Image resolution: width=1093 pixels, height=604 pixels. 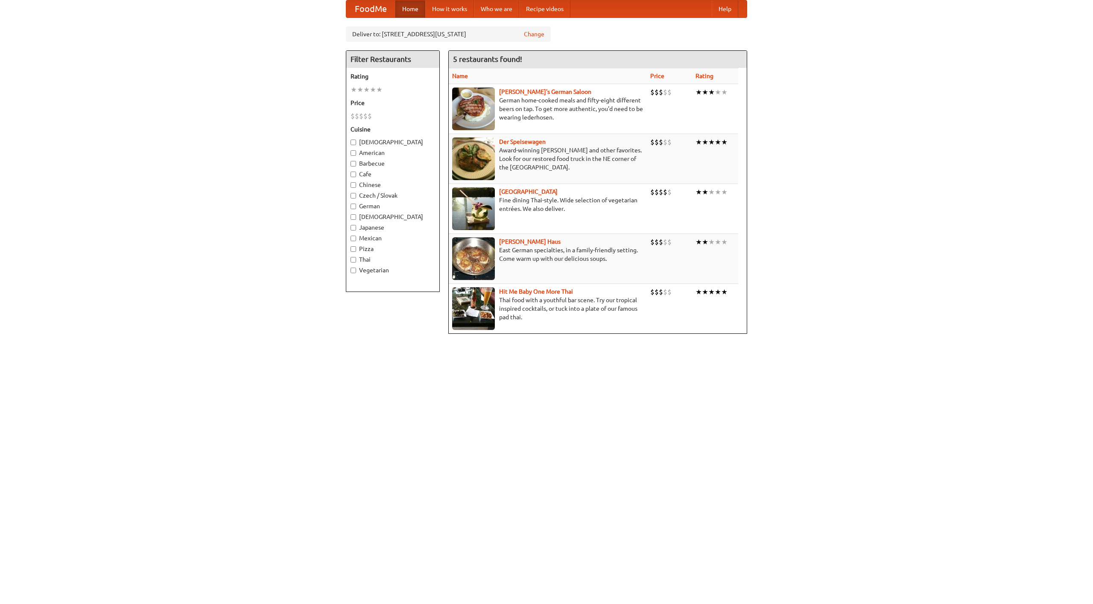 I want to click on input: Barbecue, so click(x=353, y=164).